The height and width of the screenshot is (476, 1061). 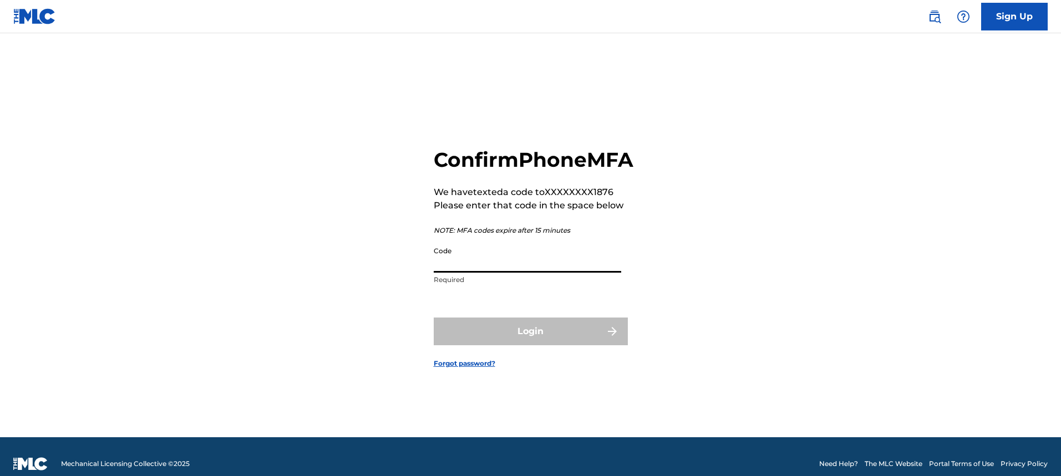 I want to click on p: Required, so click(x=528, y=280).